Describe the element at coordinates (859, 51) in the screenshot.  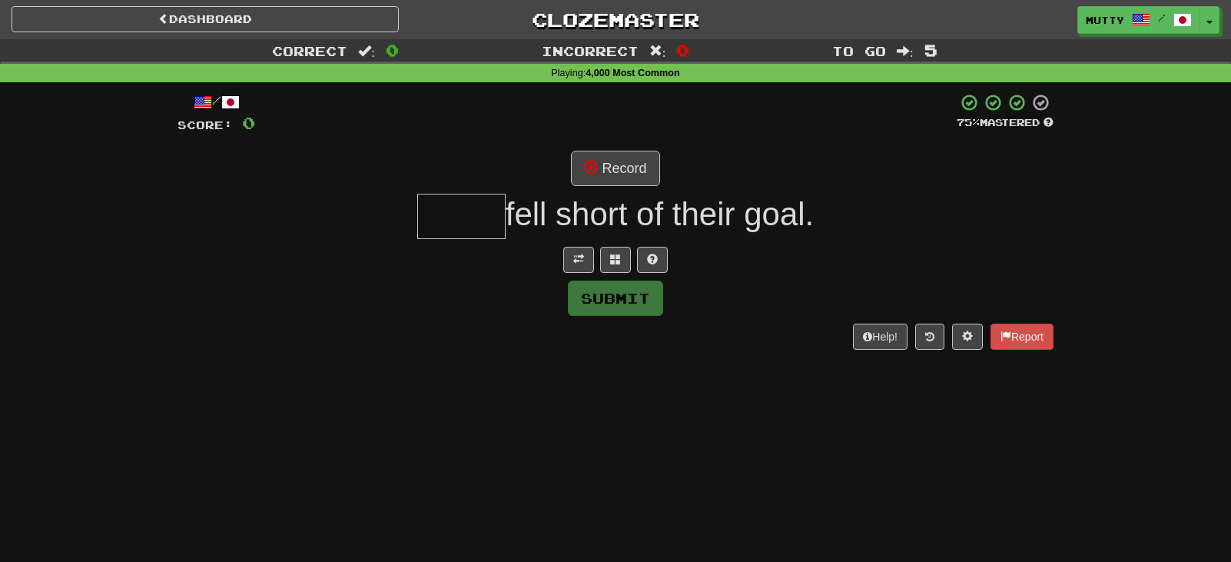
I see `span: To go` at that location.